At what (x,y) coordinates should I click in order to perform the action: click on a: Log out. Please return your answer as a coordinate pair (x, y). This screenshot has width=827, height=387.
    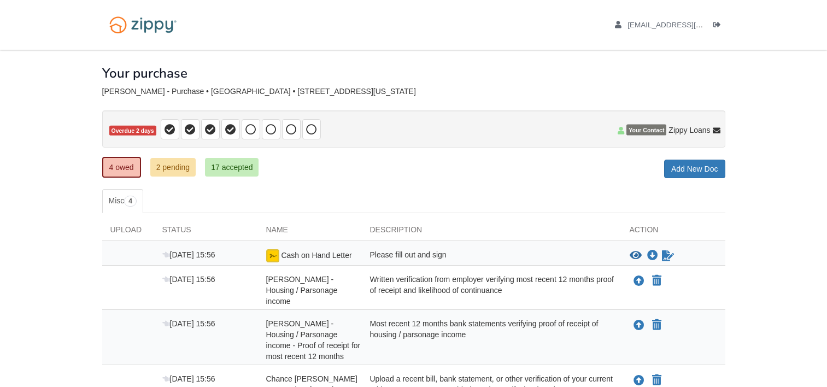
    Looking at the image, I should click on (719, 26).